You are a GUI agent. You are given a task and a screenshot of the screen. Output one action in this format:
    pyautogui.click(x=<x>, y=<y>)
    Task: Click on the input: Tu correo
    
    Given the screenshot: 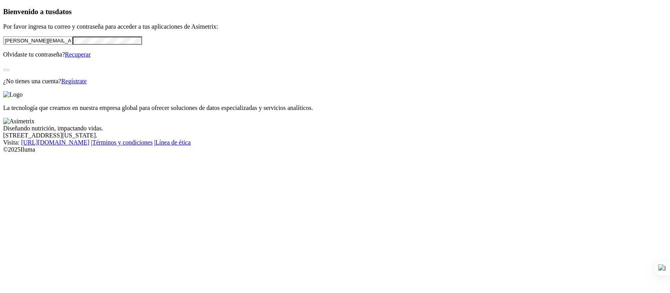 What is the action you would take?
    pyautogui.click(x=38, y=40)
    